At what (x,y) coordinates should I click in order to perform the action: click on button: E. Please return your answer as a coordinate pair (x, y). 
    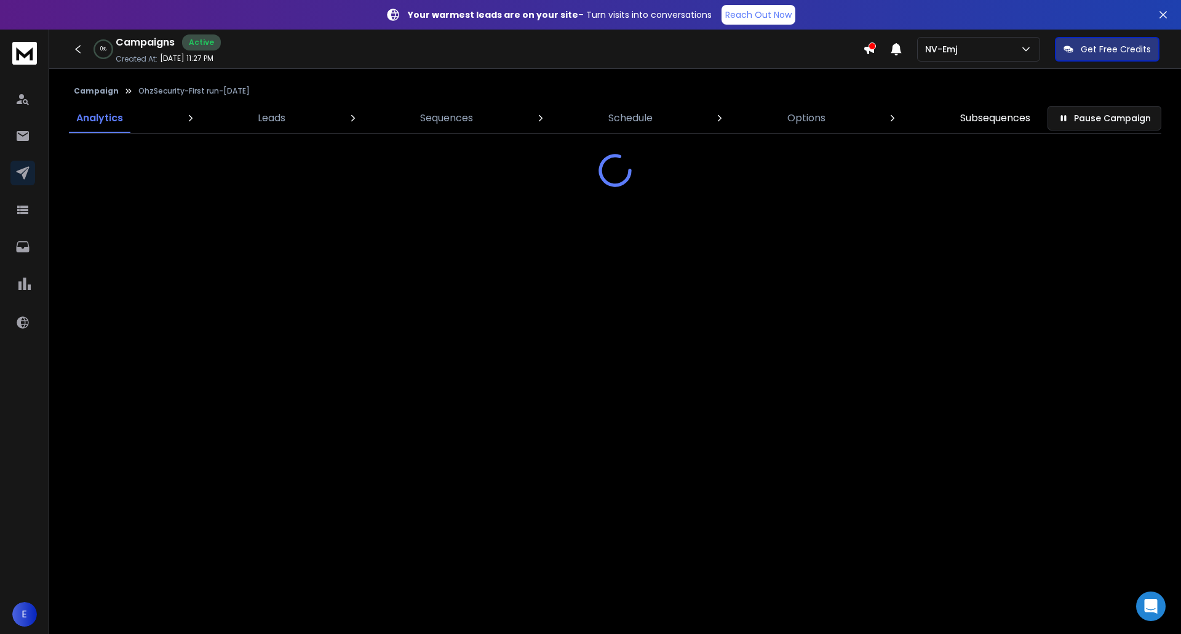
    Looking at the image, I should click on (25, 614).